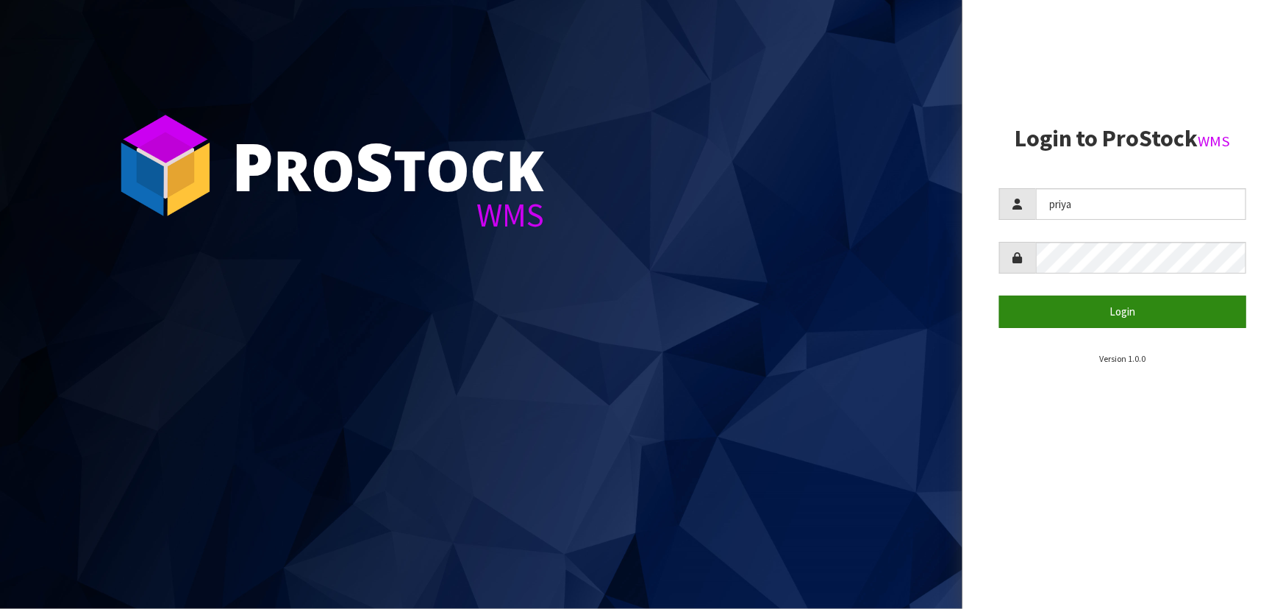  What do you see at coordinates (252, 165) in the screenshot?
I see `span: P` at bounding box center [252, 165].